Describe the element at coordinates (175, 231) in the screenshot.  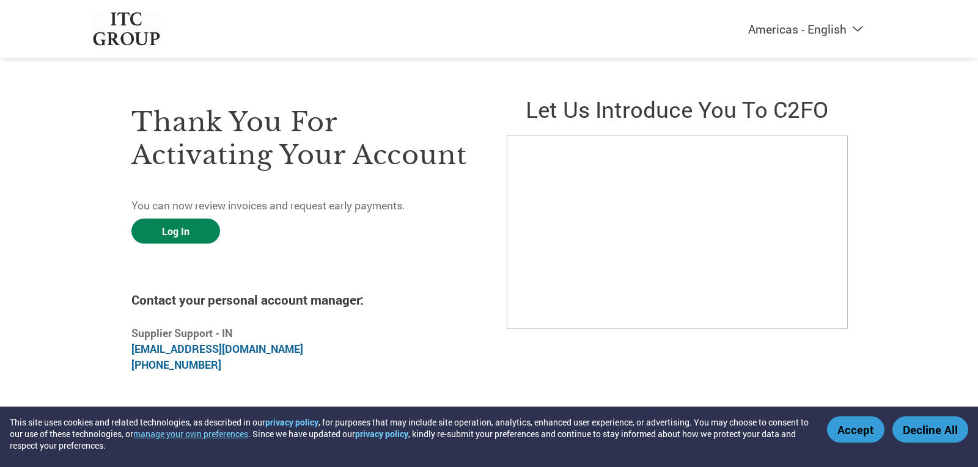
I see `a: Log In` at that location.